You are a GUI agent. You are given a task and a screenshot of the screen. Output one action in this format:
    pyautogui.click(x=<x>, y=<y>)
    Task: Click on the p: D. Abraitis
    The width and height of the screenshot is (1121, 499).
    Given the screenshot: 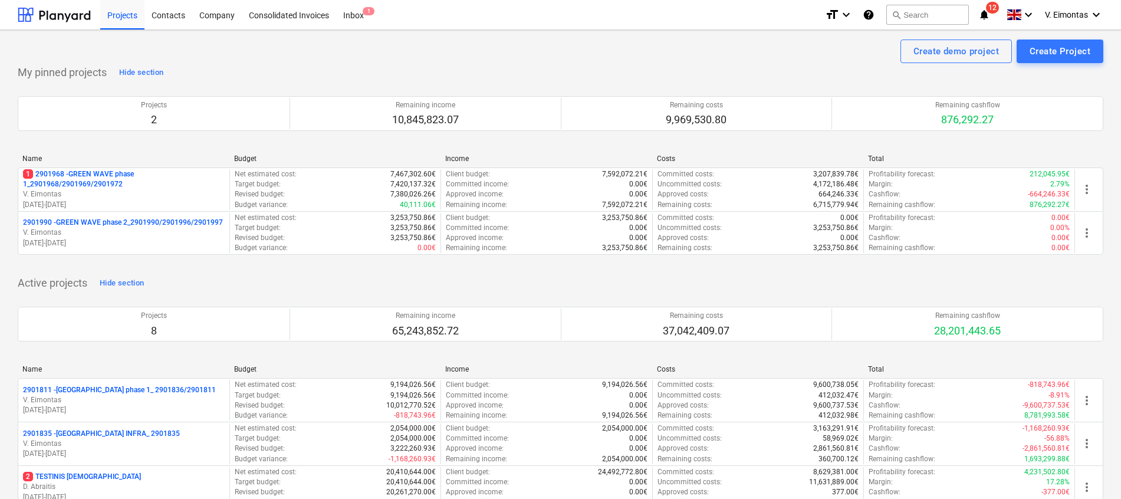 What is the action you would take?
    pyautogui.click(x=124, y=486)
    